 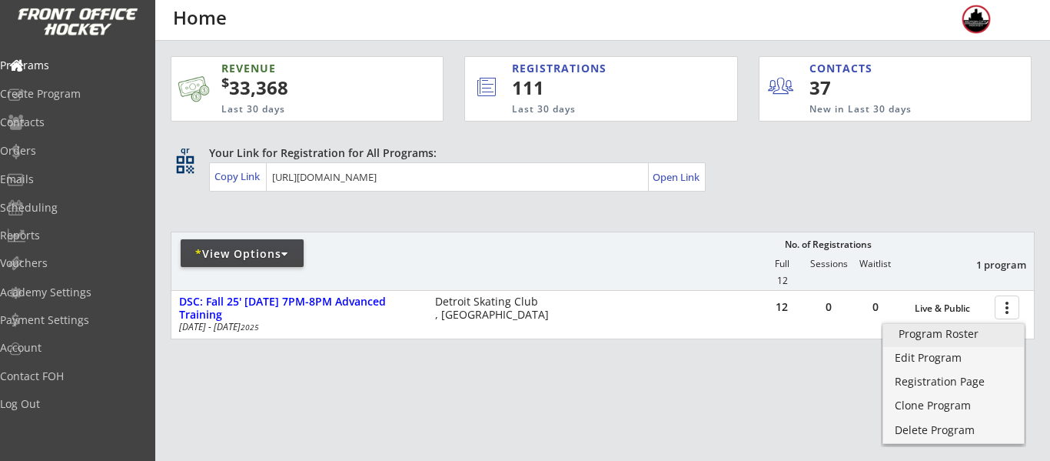 I want to click on div: Your Link for Registration for All Programs:, so click(x=598, y=153).